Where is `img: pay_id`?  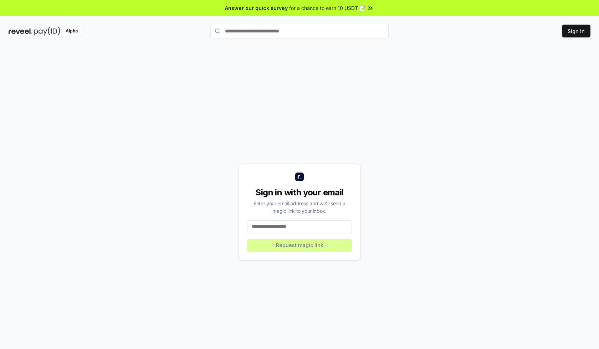
img: pay_id is located at coordinates (47, 31).